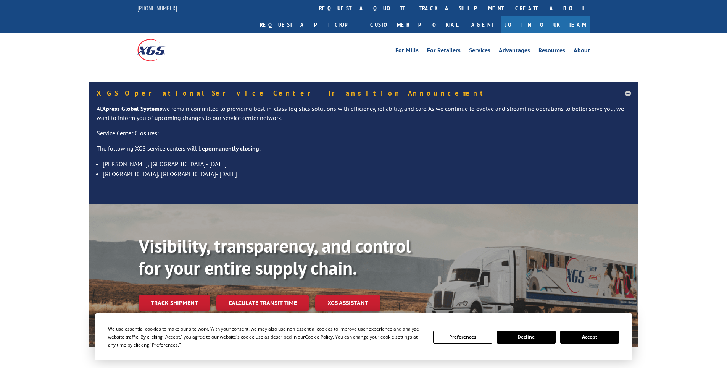 The image size is (727, 368). I want to click on button: Accept, so click(590, 337).